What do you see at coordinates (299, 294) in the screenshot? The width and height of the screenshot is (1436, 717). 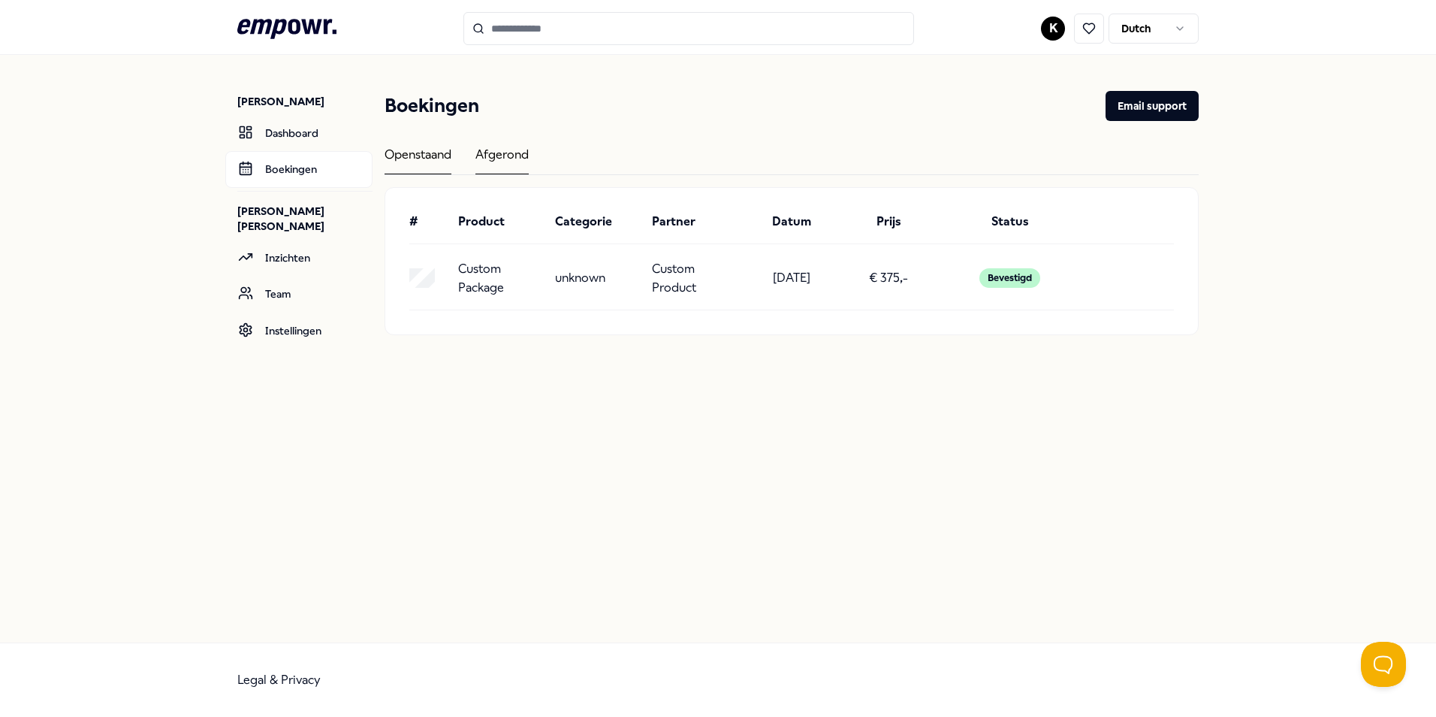 I see `a: Team` at bounding box center [299, 294].